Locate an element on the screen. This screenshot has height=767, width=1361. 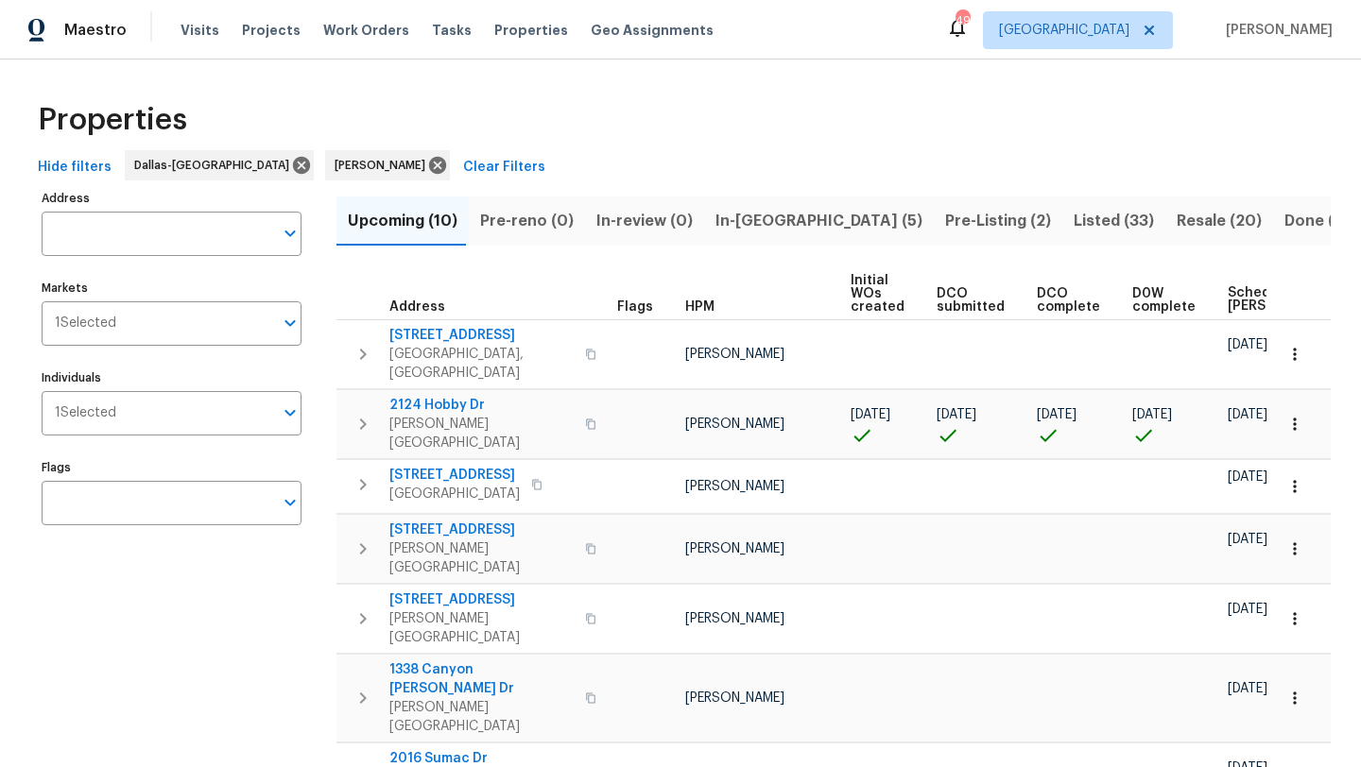
button: Hide filters is located at coordinates (75, 167).